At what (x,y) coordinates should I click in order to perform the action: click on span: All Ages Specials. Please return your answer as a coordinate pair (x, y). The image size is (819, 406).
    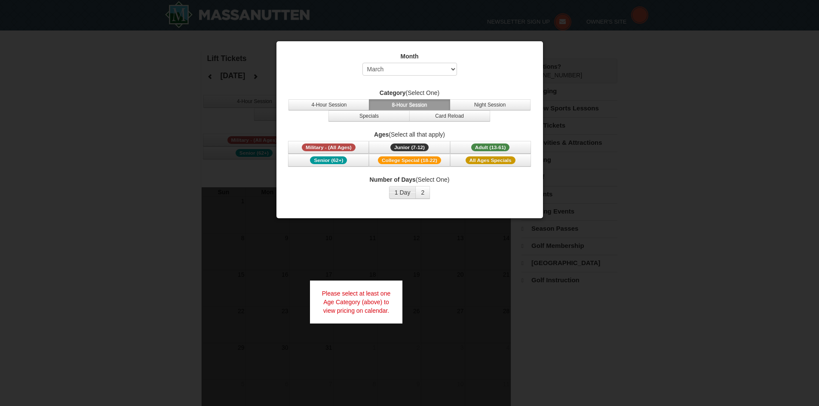
    Looking at the image, I should click on (491, 160).